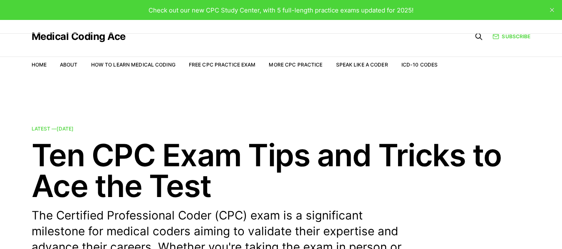  Describe the element at coordinates (419, 64) in the screenshot. I see `a: ICD-10 Codes` at that location.